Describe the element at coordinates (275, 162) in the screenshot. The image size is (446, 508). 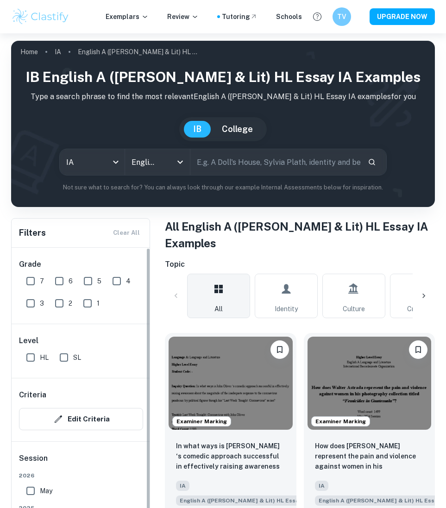
I see `input: E.g. A Doll's House, Sylvia Plath, identity and belonging...` at that location.